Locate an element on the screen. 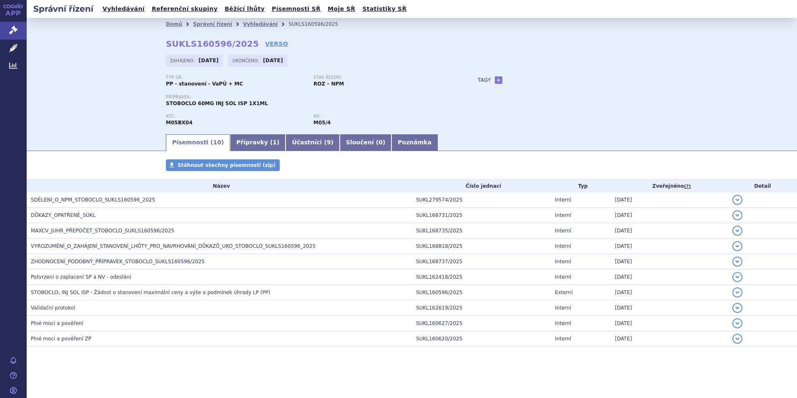 Image resolution: width=797 pixels, height=398 pixels. td: SUKL162619/2025 is located at coordinates (481, 308).